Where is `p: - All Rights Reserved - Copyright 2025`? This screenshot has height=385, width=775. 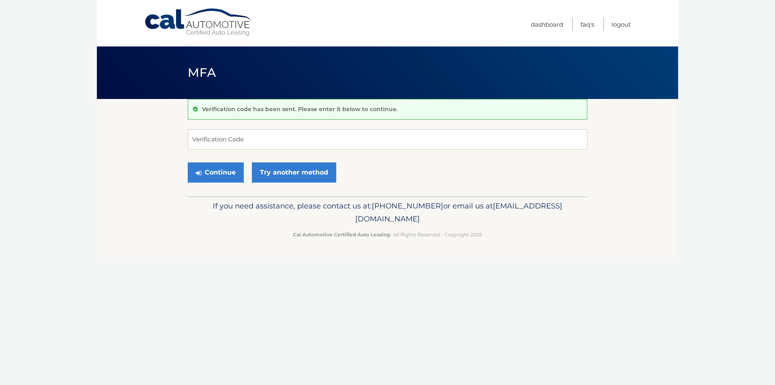 p: - All Rights Reserved - Copyright 2025 is located at coordinates (388, 234).